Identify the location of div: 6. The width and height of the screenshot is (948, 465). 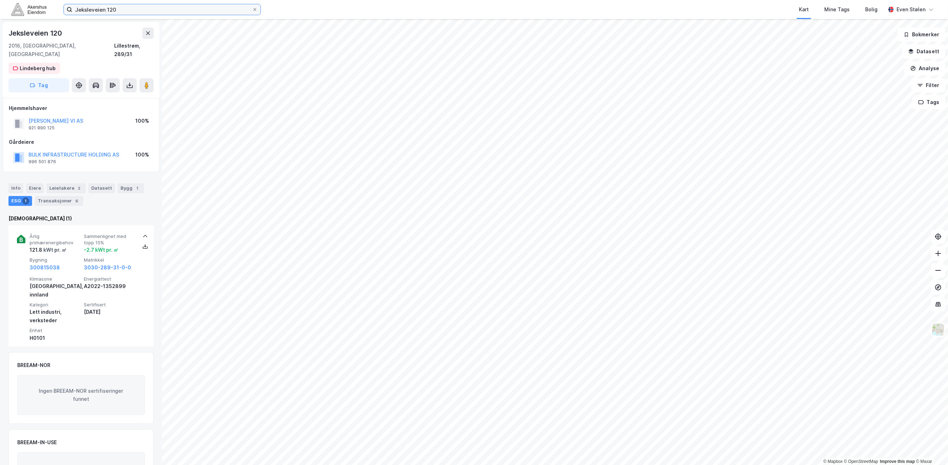
(77, 201).